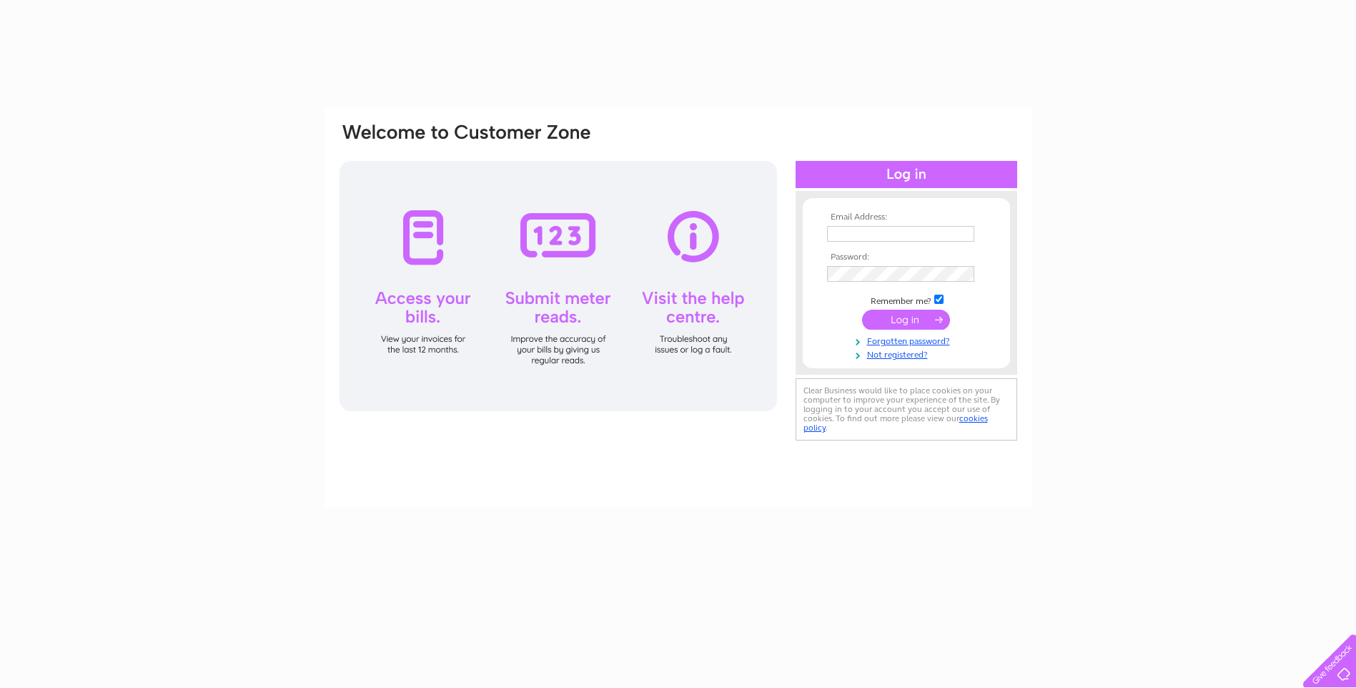  Describe the element at coordinates (907, 300) in the screenshot. I see `td: Remember me?` at that location.